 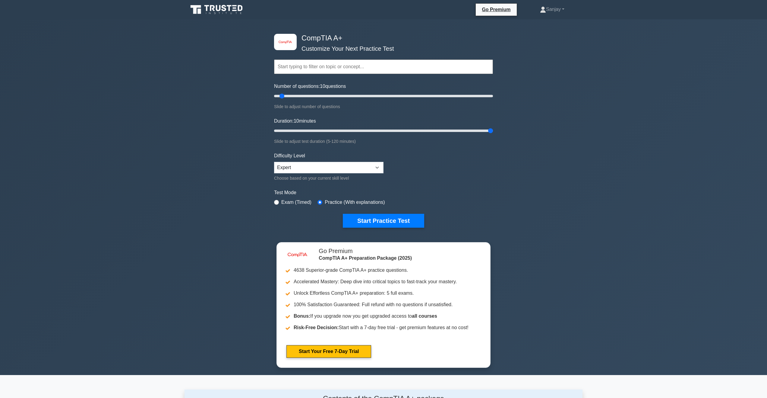 I want to click on button: Start Practice Test, so click(x=384, y=220).